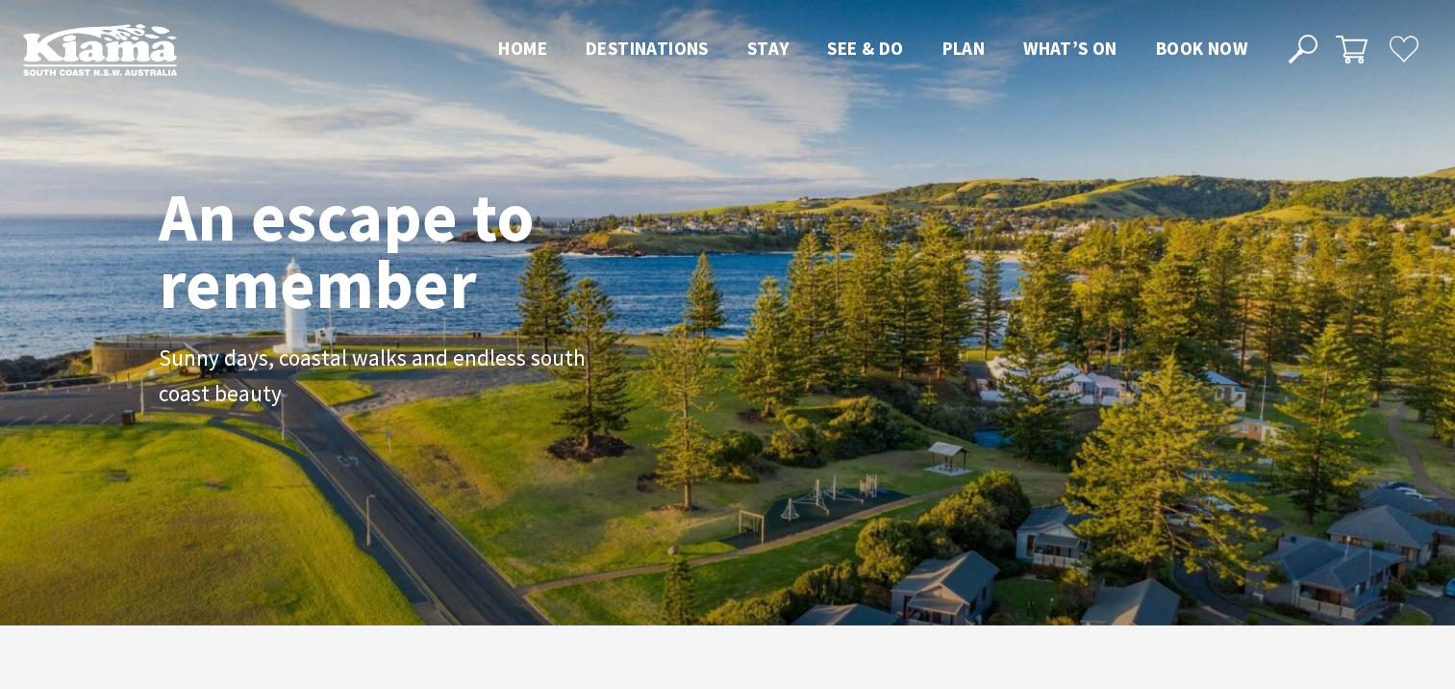  What do you see at coordinates (522, 48) in the screenshot?
I see `span: Home` at bounding box center [522, 48].